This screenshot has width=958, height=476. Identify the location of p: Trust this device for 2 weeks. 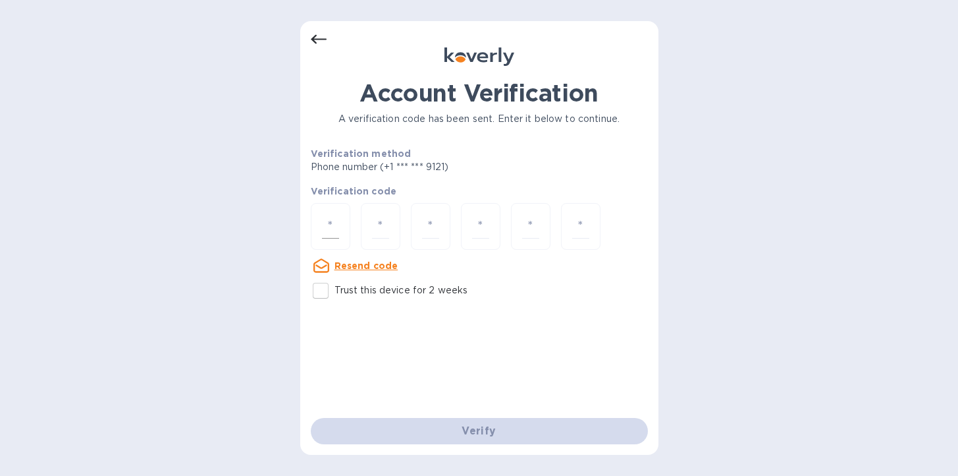
(401, 290).